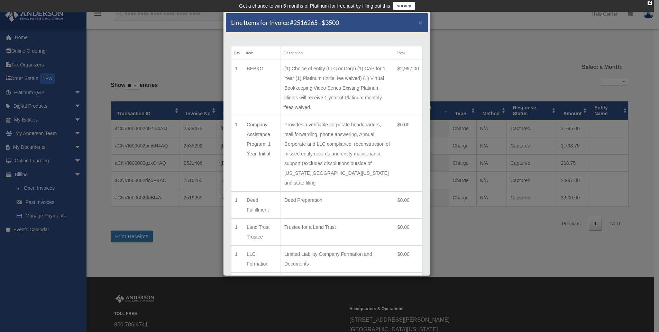 The width and height of the screenshot is (659, 332). Describe the element at coordinates (337, 154) in the screenshot. I see `td: Provides a verifiable corporate headquarters, mail forwarding, phone answering, Annual Corporate ...` at that location.